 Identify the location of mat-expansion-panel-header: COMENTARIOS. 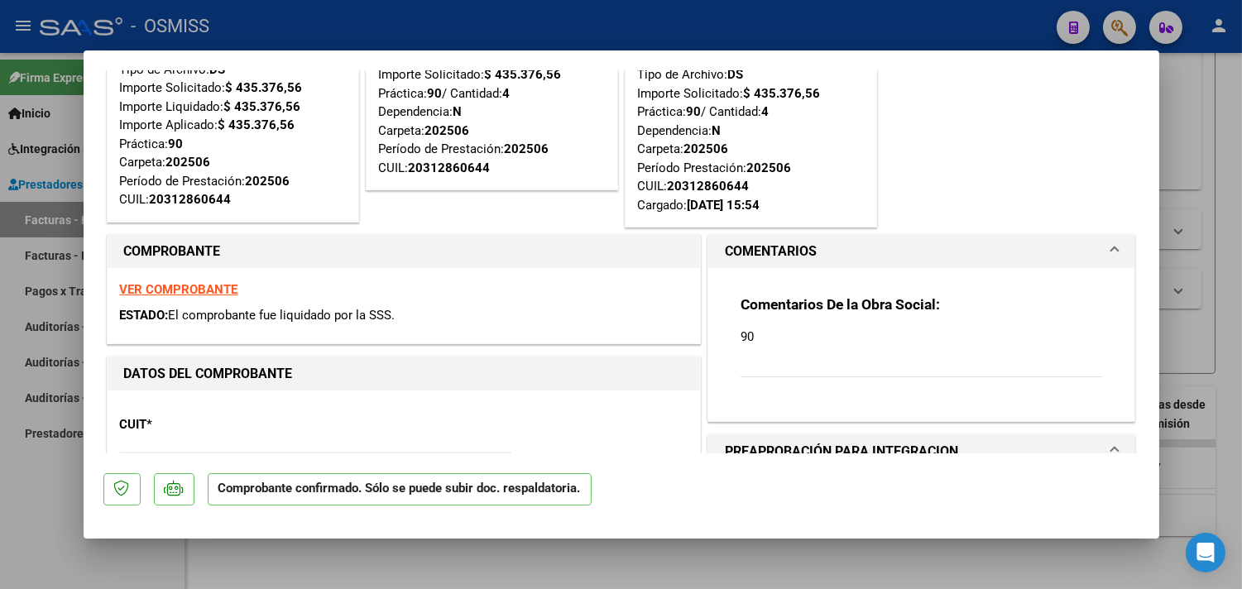
(922, 252).